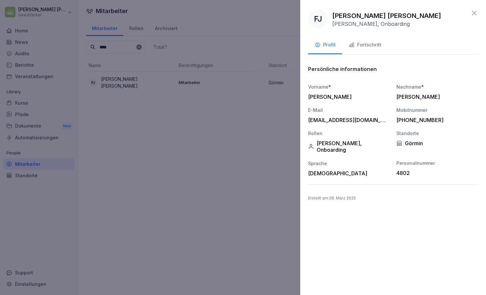 The height and width of the screenshot is (295, 486). Describe the element at coordinates (437, 163) in the screenshot. I see `div: Personalnummer` at that location.